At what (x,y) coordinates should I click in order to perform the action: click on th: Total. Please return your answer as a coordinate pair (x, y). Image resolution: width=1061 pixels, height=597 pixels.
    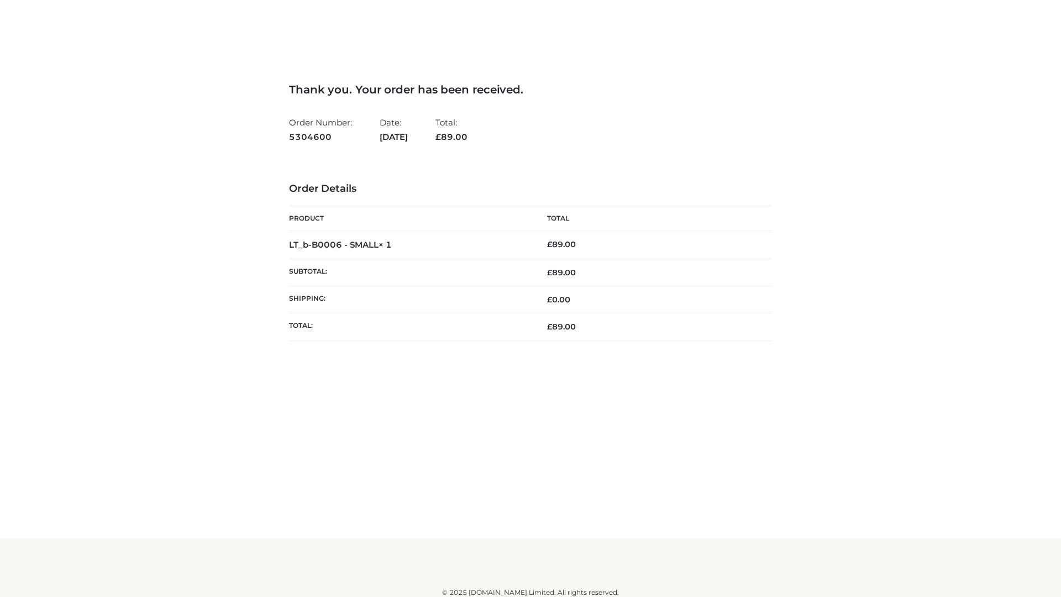
    Looking at the image, I should click on (651, 218).